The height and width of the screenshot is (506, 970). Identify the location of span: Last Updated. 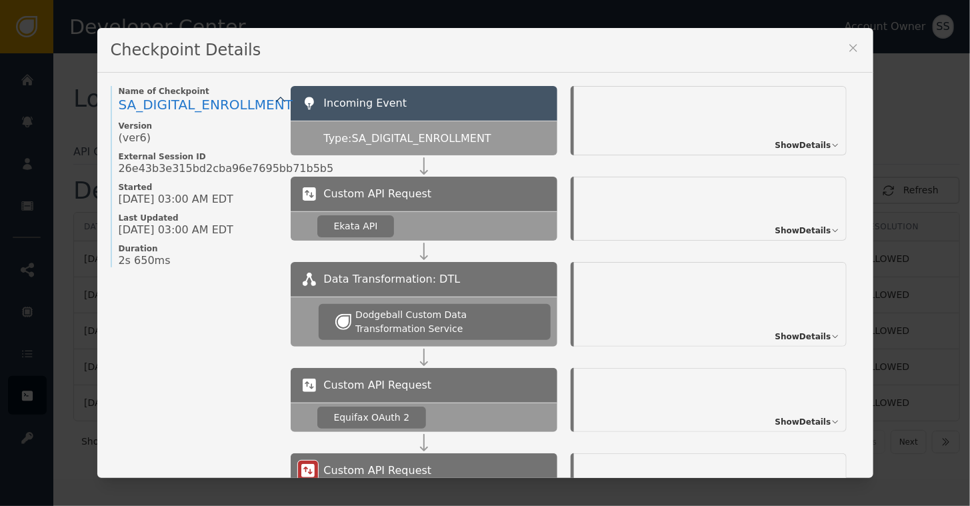
(198, 218).